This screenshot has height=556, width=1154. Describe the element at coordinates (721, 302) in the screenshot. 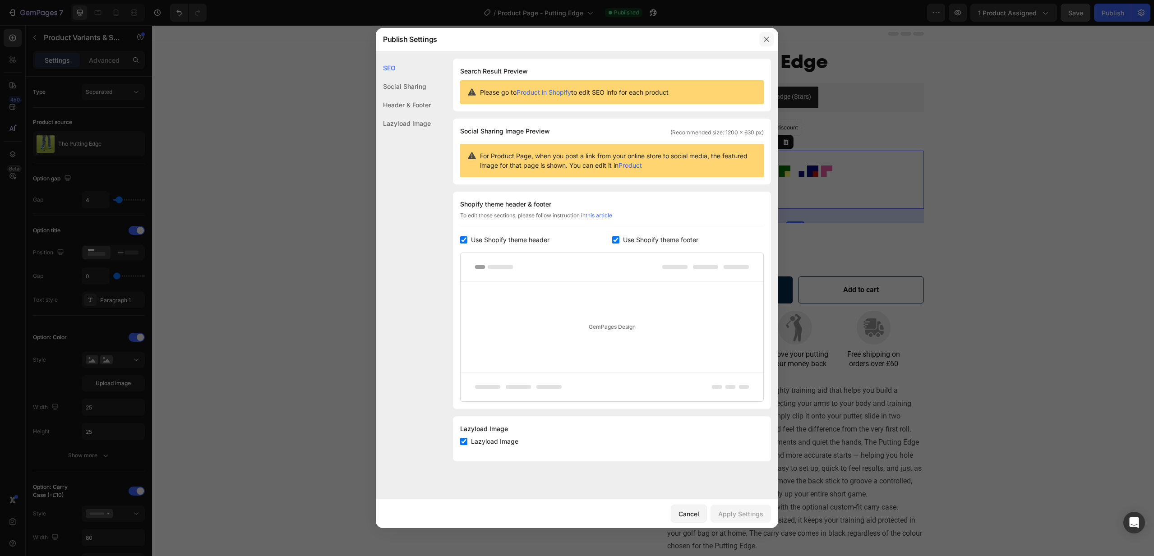

I see `img: gempages_573830850110555205-6b1f69f6-ac67-48fd-8b5e-237779d286cc.png` at that location.